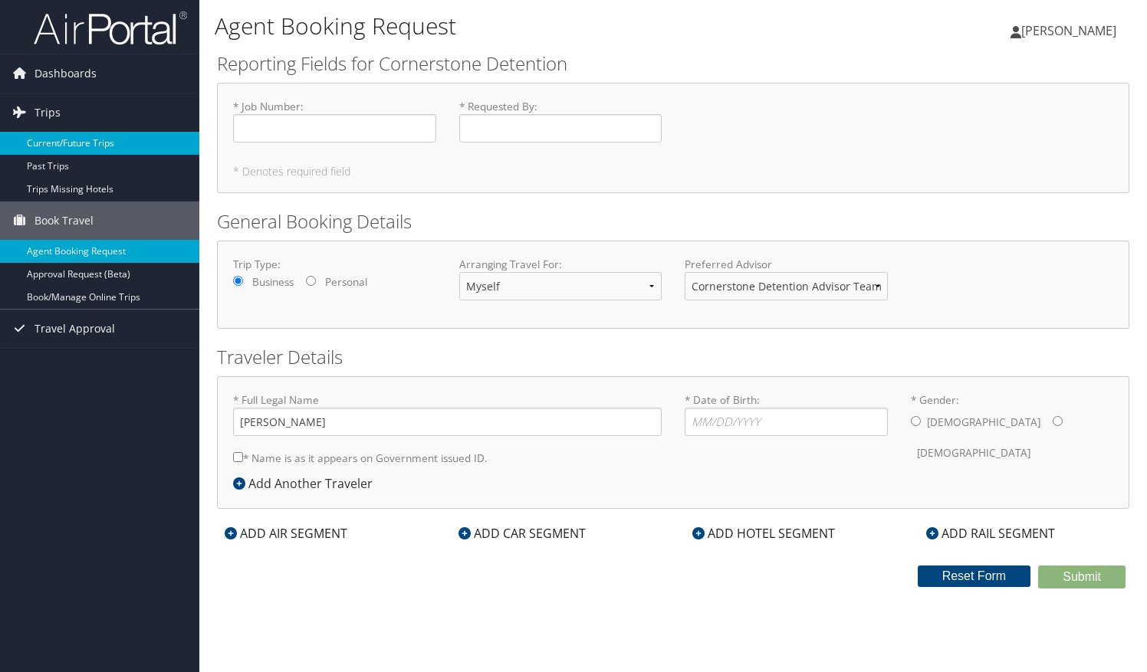  What do you see at coordinates (334, 120) in the screenshot?
I see `label: * Job Number :` at bounding box center [334, 120].